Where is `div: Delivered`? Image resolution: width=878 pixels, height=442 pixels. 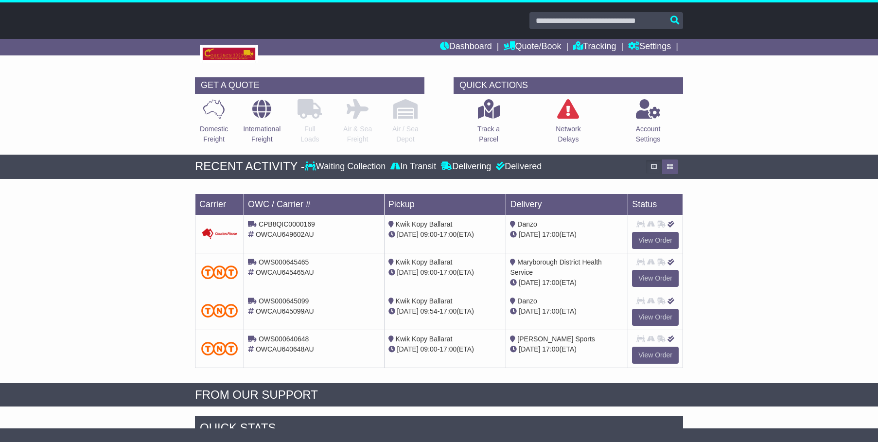
div: Delivered is located at coordinates (518, 167).